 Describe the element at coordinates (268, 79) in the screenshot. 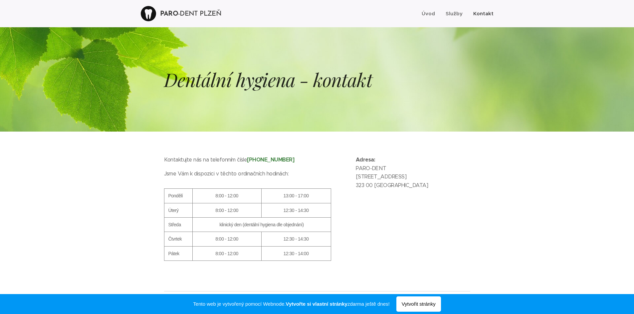

I see `em: Dentální hygiena - kontakt` at that location.